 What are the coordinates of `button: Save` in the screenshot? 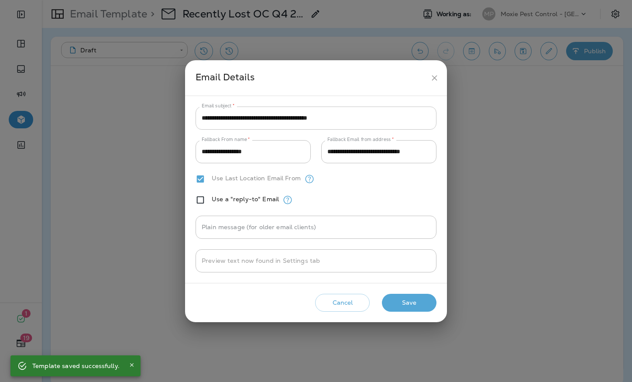 It's located at (409, 302).